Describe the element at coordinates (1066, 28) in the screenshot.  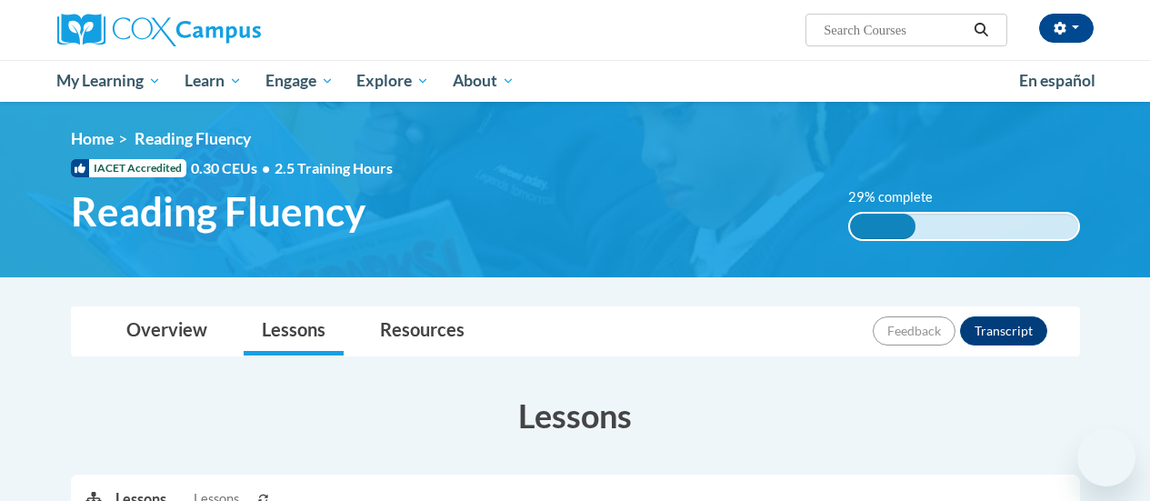
I see `button: Account Settings` at that location.